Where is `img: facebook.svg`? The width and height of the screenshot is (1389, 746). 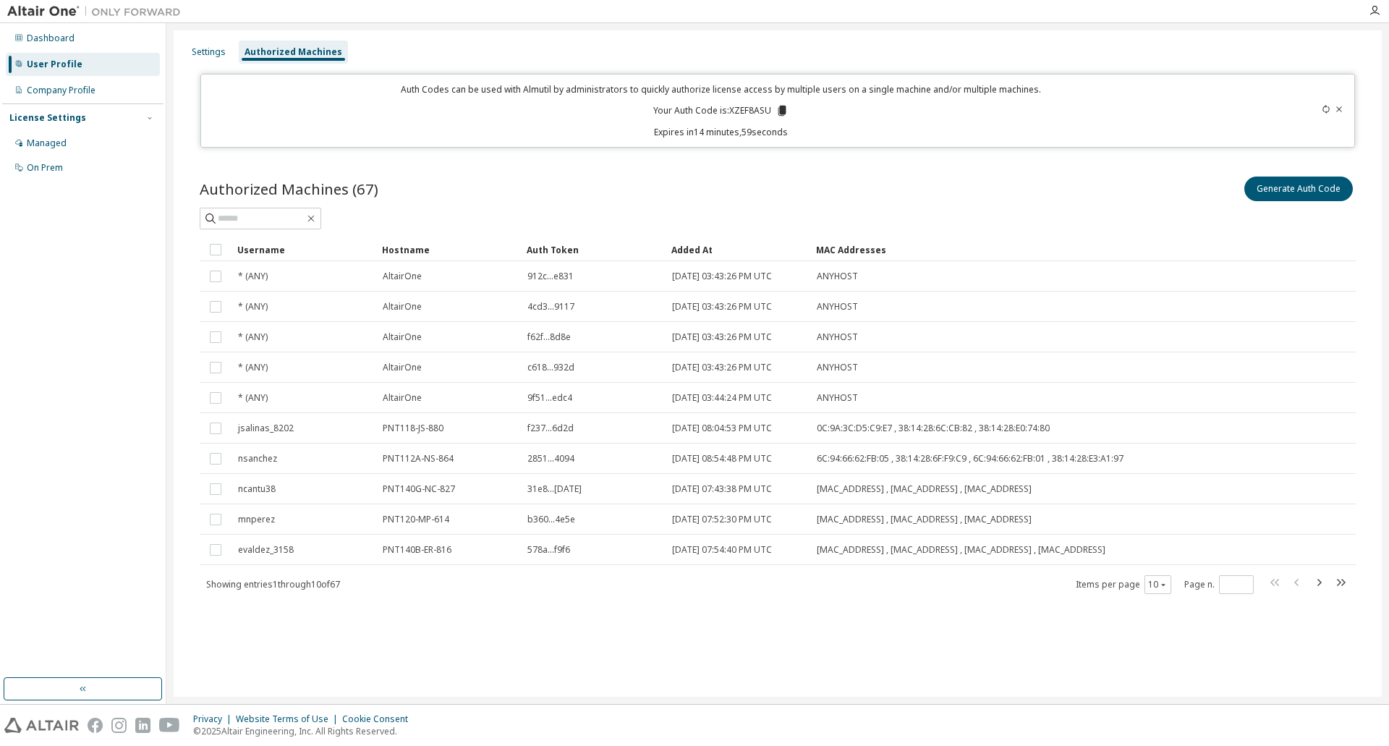 img: facebook.svg is located at coordinates (95, 725).